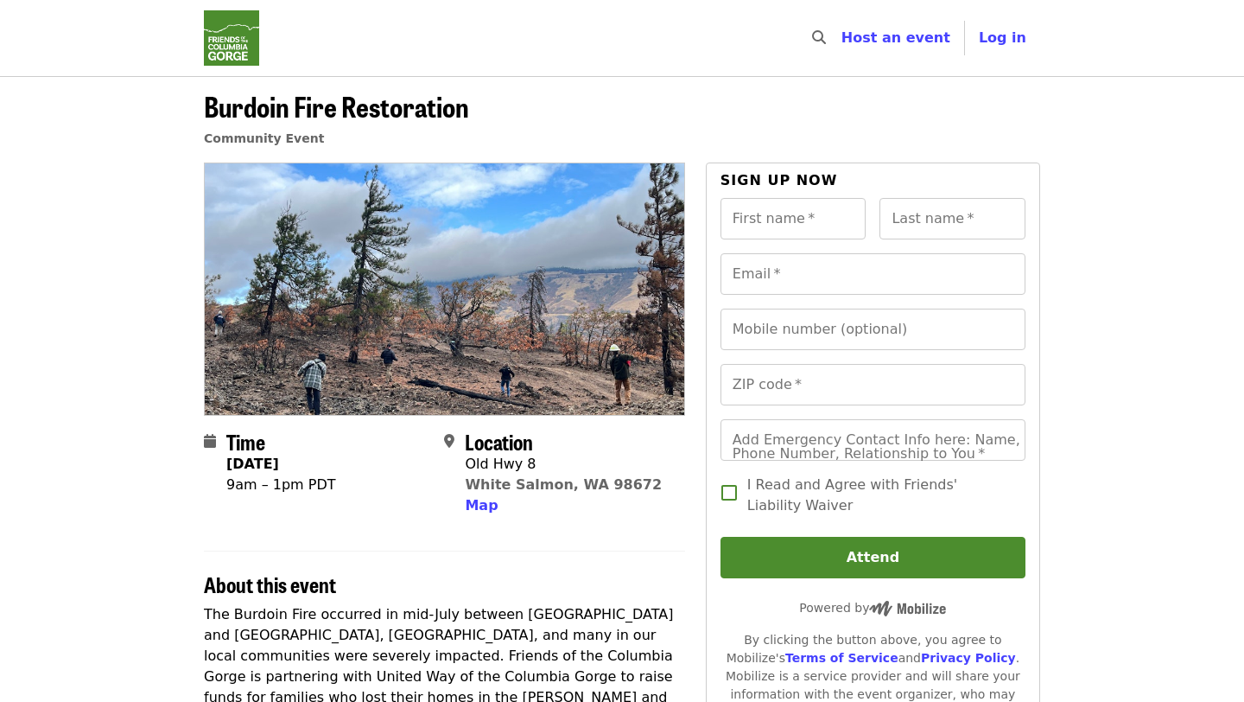 The height and width of the screenshot is (702, 1244). What do you see at coordinates (969, 658) in the screenshot?
I see `a: Privacy Policy` at bounding box center [969, 658].